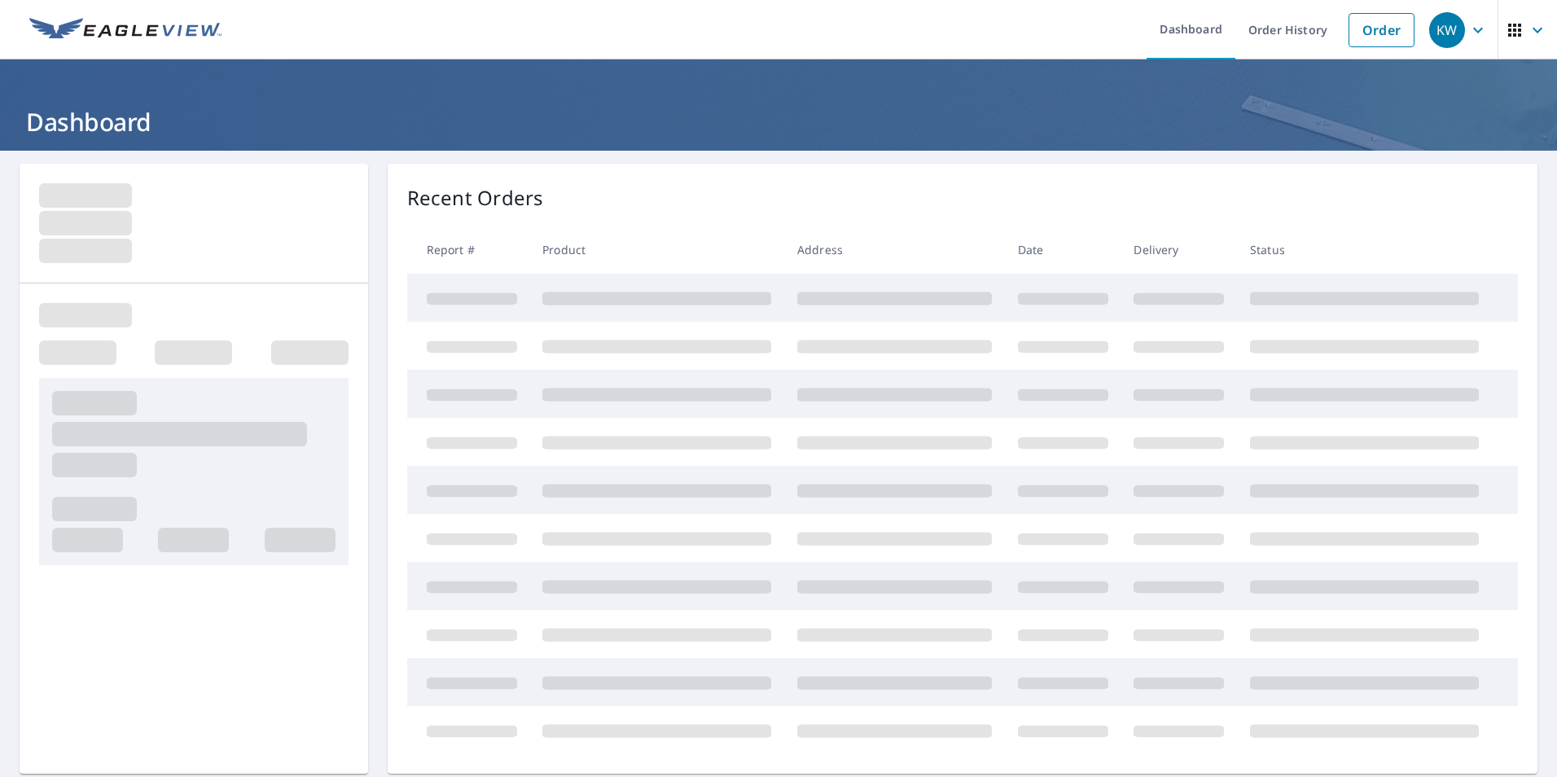 This screenshot has height=777, width=1557. Describe the element at coordinates (657, 249) in the screenshot. I see `th: Product` at that location.